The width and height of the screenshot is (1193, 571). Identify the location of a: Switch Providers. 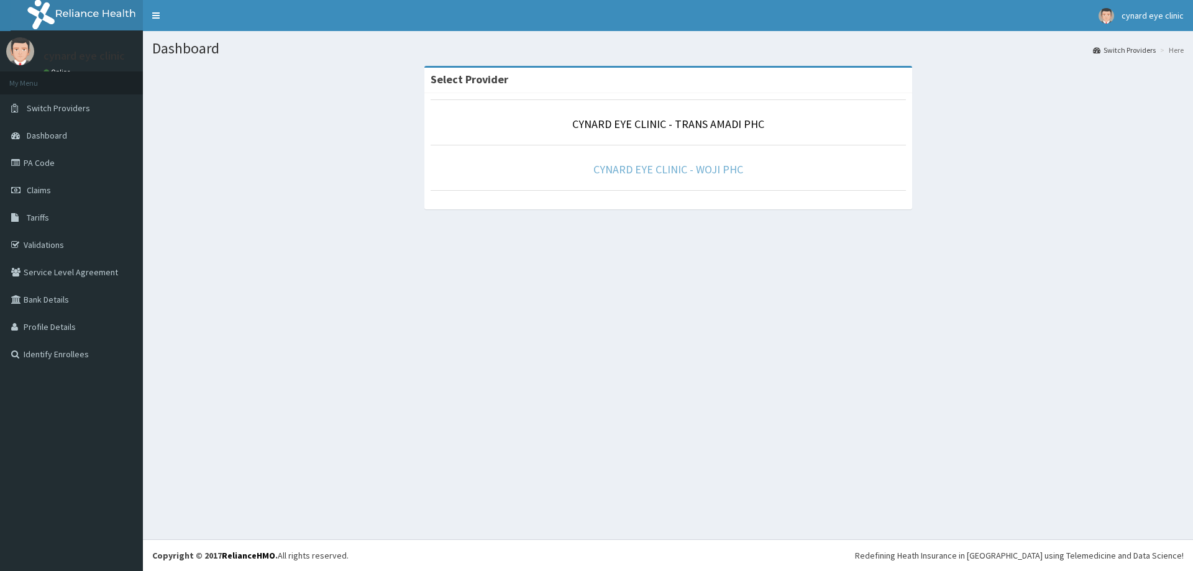
(1124, 50).